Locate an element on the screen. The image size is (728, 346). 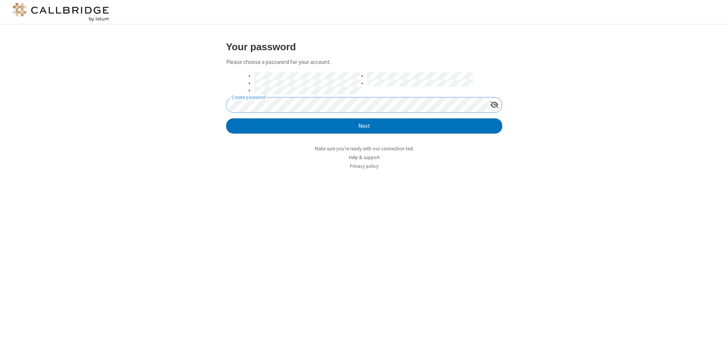
button: Next is located at coordinates (364, 126).